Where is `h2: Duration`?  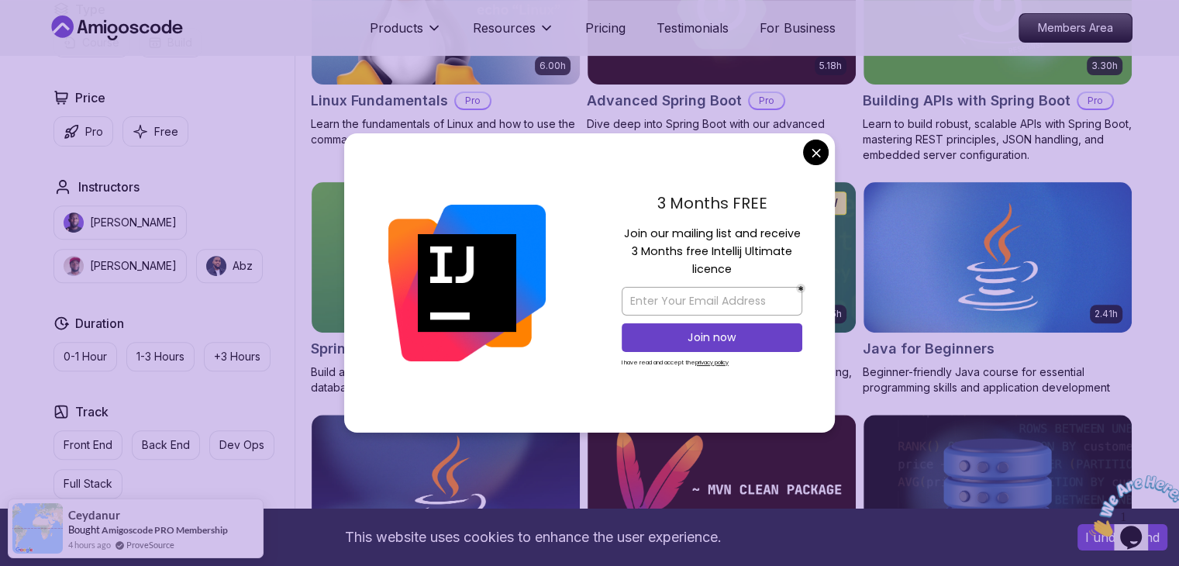 h2: Duration is located at coordinates (99, 323).